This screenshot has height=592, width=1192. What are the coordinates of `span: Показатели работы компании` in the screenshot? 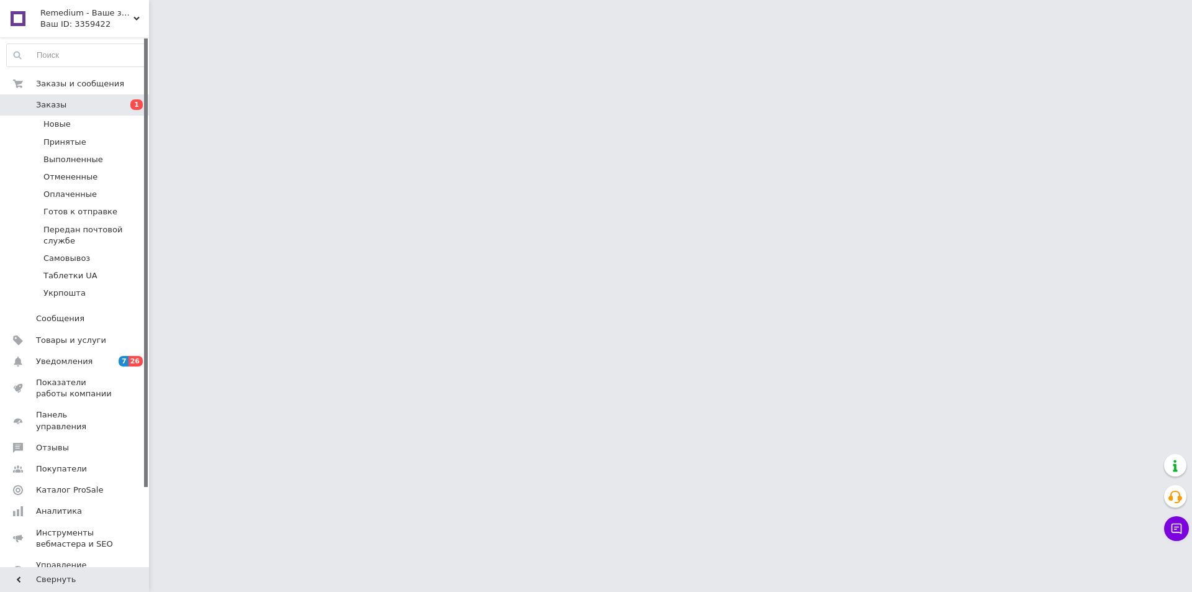 It's located at (75, 388).